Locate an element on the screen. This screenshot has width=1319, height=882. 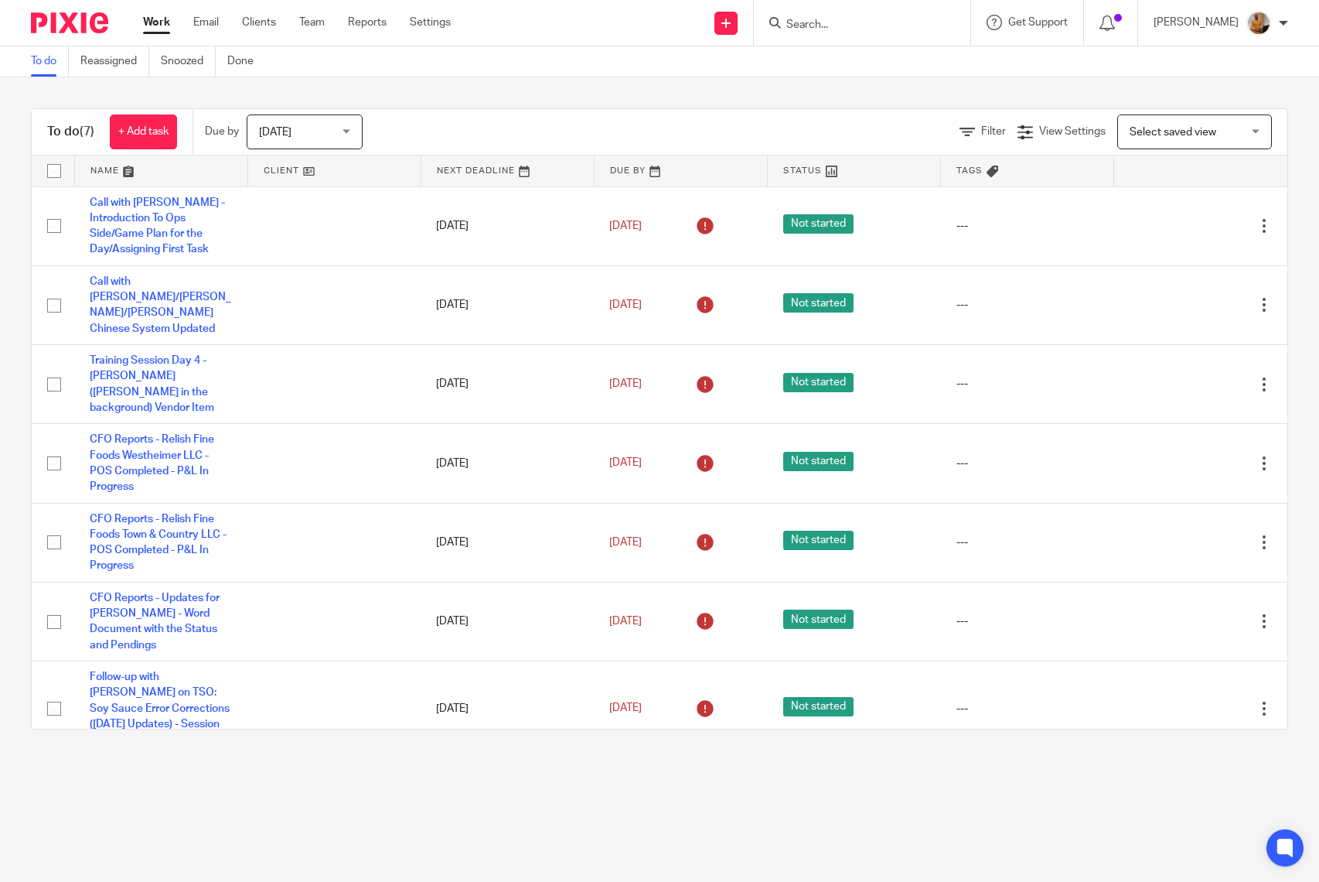
img: 1234.JPG is located at coordinates (1259, 23).